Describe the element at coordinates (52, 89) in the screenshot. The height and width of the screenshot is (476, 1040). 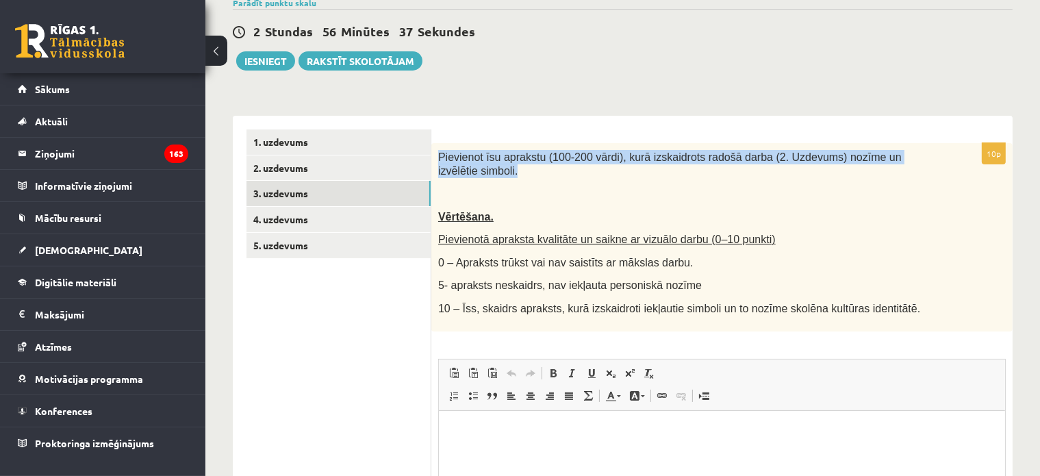
I see `span: Sākums` at that location.